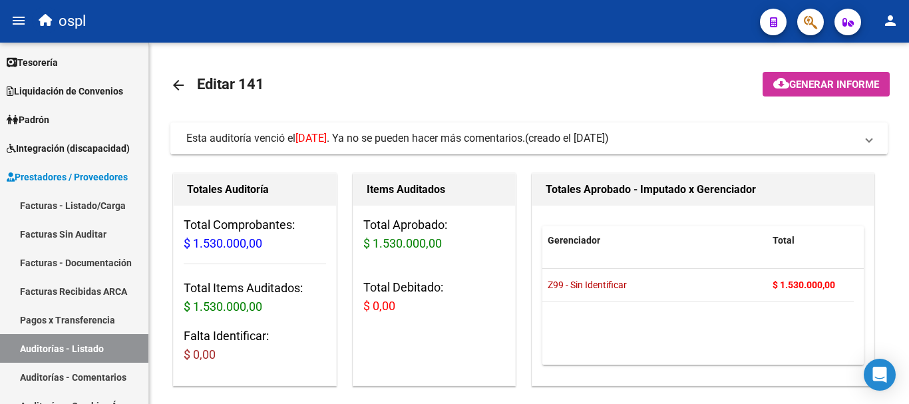 This screenshot has height=404, width=909. What do you see at coordinates (255, 297) in the screenshot?
I see `h3: Total Items Auditados:` at bounding box center [255, 297].